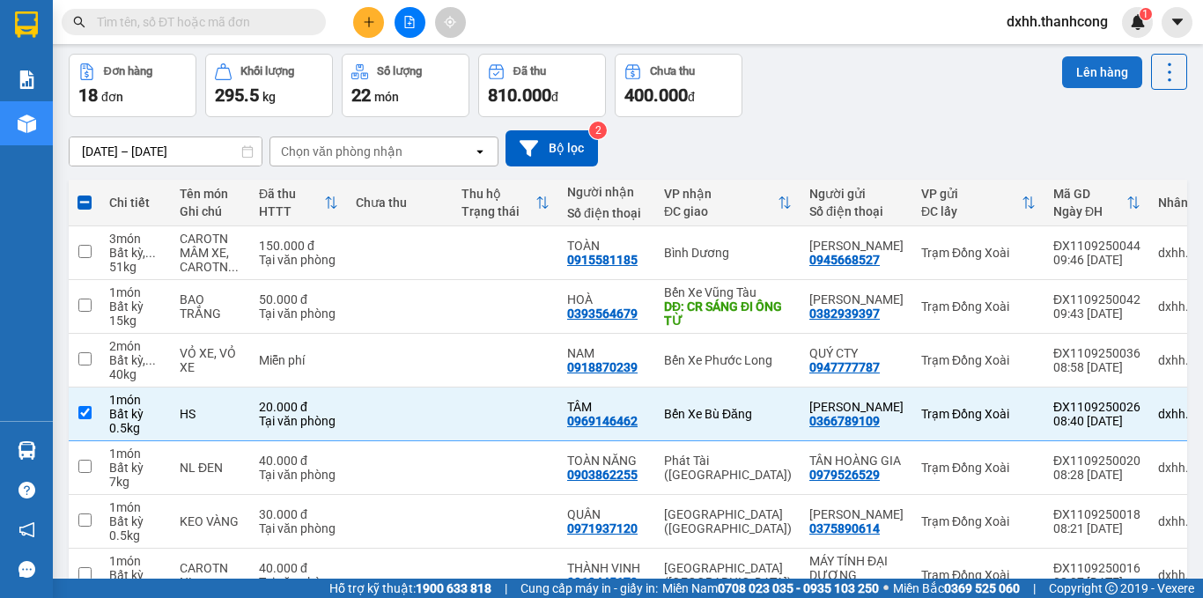 This screenshot has height=598, width=1203. What do you see at coordinates (520, 95) in the screenshot?
I see `span: 810.000` at bounding box center [520, 95].